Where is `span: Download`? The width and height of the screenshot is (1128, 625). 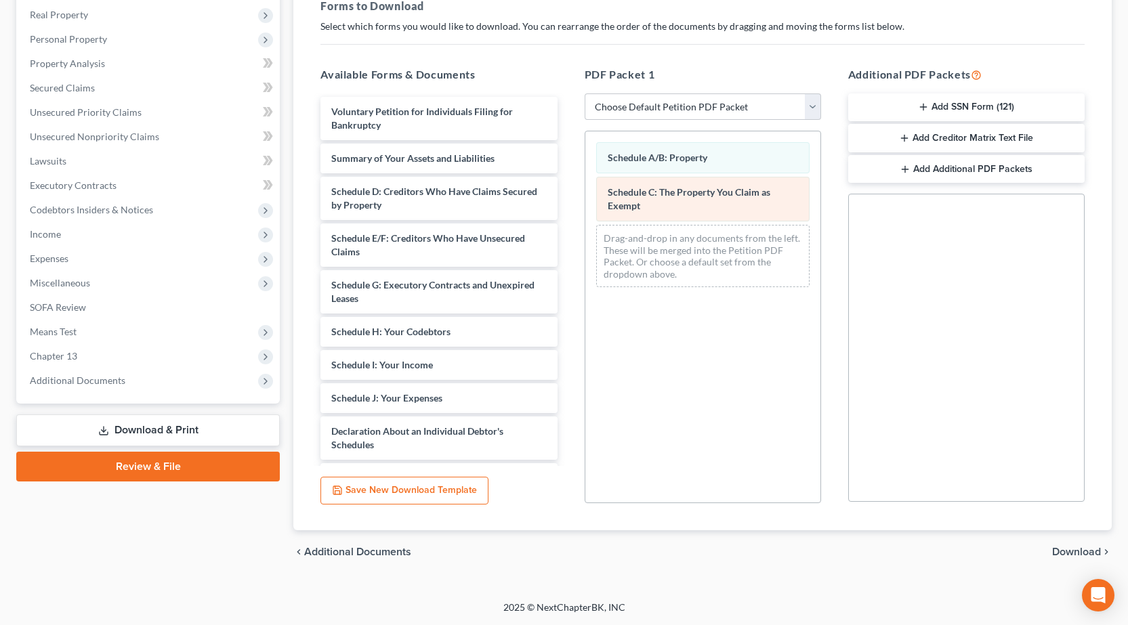
span: Download is located at coordinates (1077, 552).